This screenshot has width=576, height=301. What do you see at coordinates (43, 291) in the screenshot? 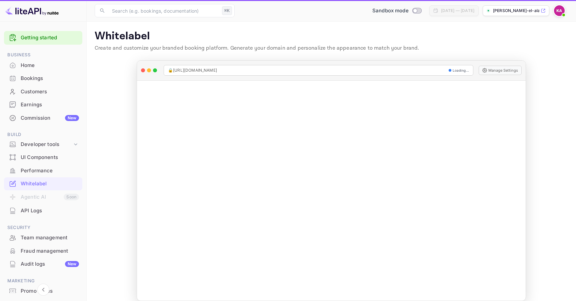
I see `a: Promo codes` at bounding box center [43, 291].